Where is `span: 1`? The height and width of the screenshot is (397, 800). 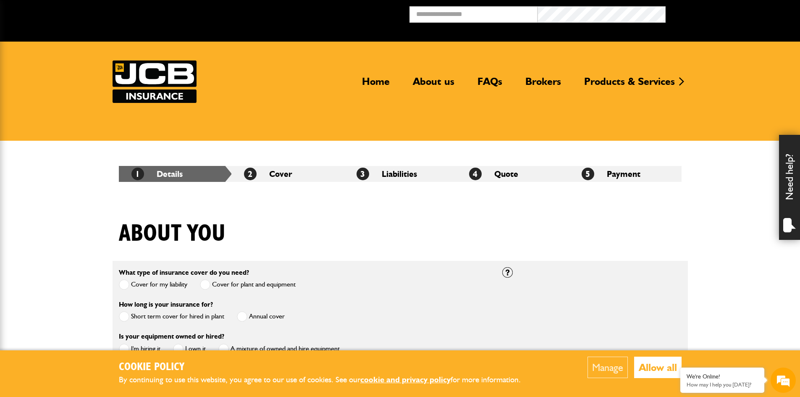
span: 1 is located at coordinates (138, 174).